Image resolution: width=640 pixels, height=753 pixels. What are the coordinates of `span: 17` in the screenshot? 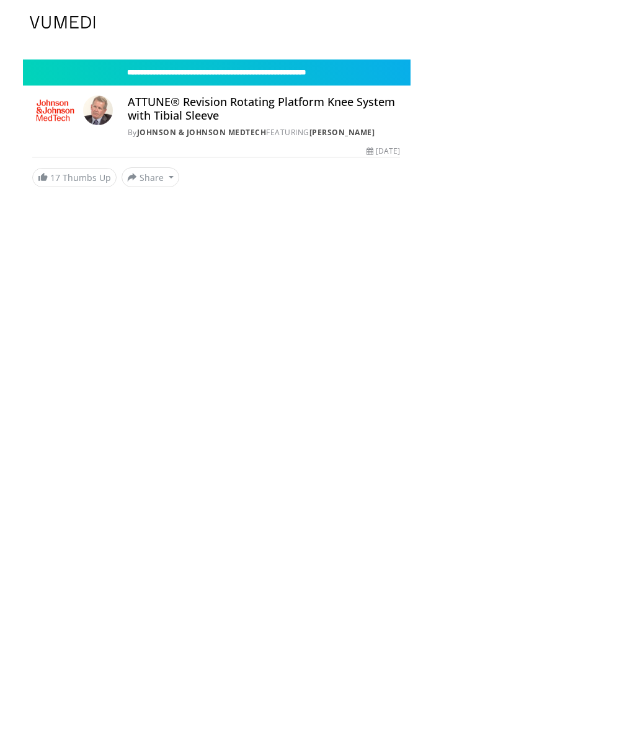 It's located at (55, 177).